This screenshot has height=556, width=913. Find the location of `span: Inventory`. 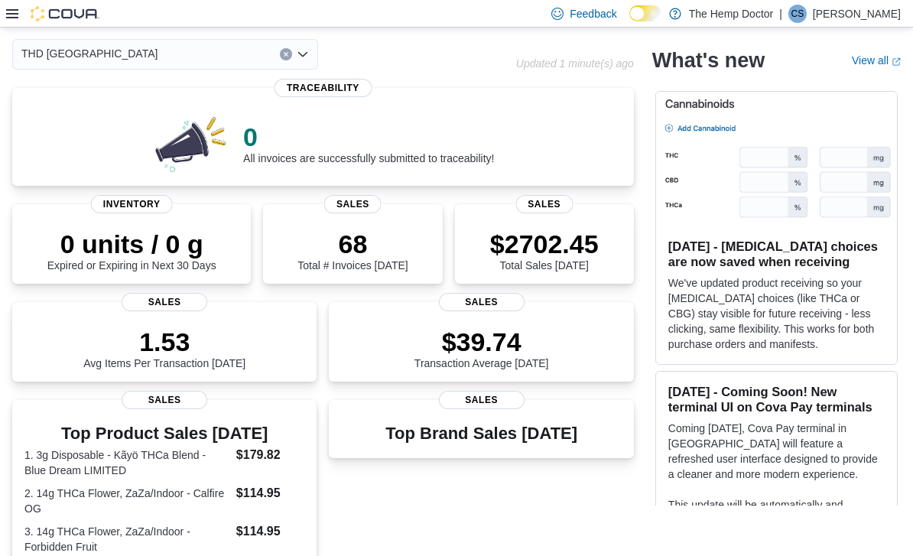

span: Inventory is located at coordinates (132, 204).